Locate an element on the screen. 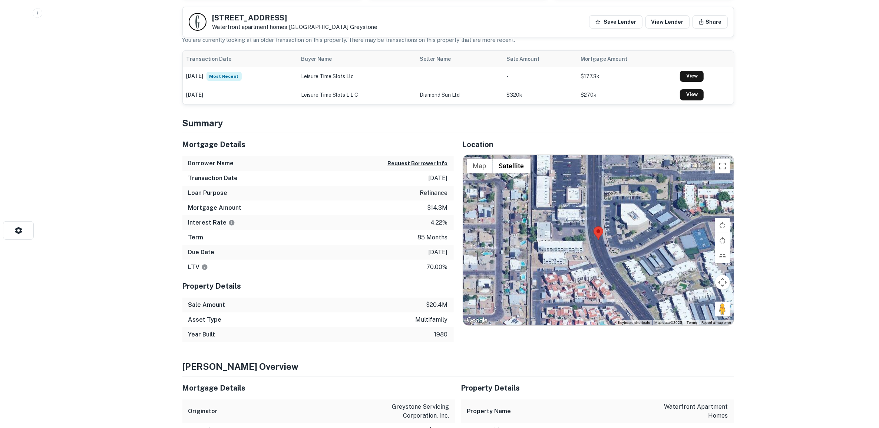 Image resolution: width=879 pixels, height=428 pixels. button: Tilt map is located at coordinates (722, 256).